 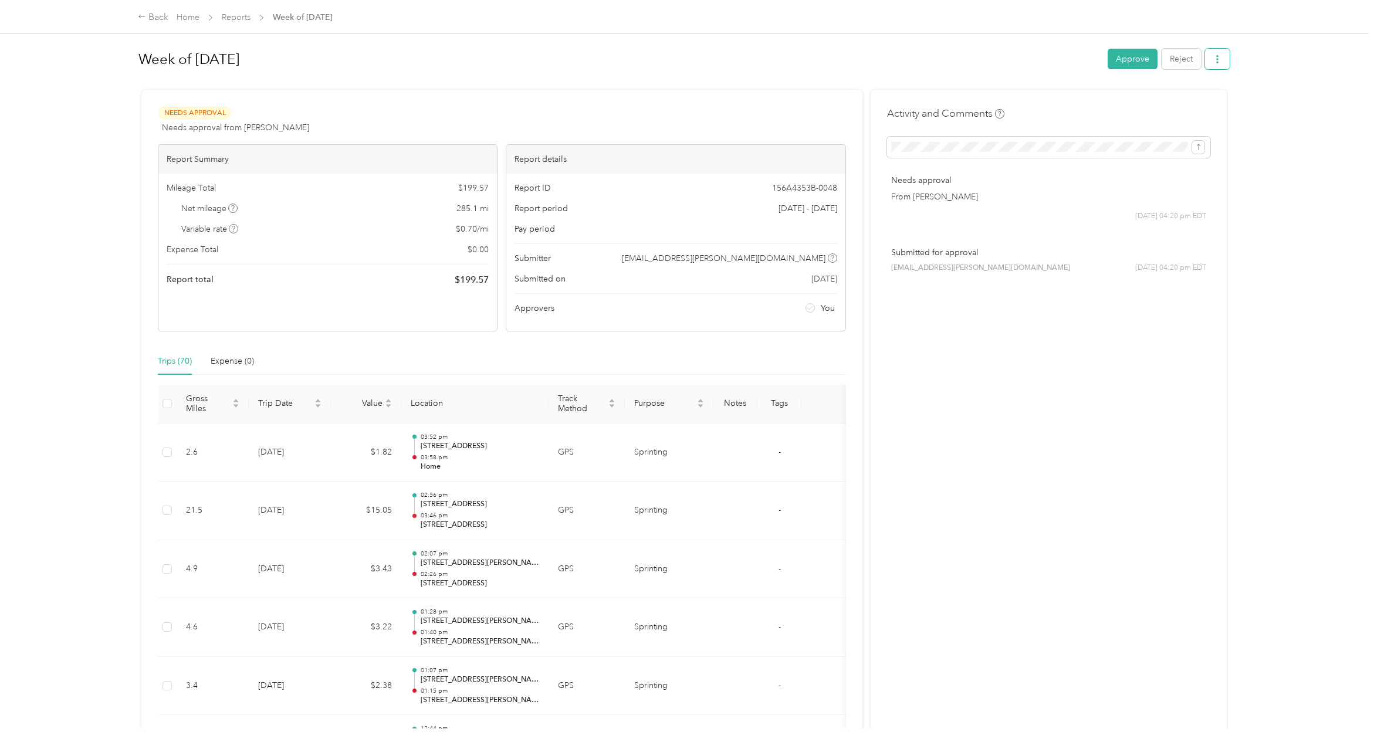 What do you see at coordinates (480, 437) in the screenshot?
I see `p: 03:52 pm` at bounding box center [480, 437].